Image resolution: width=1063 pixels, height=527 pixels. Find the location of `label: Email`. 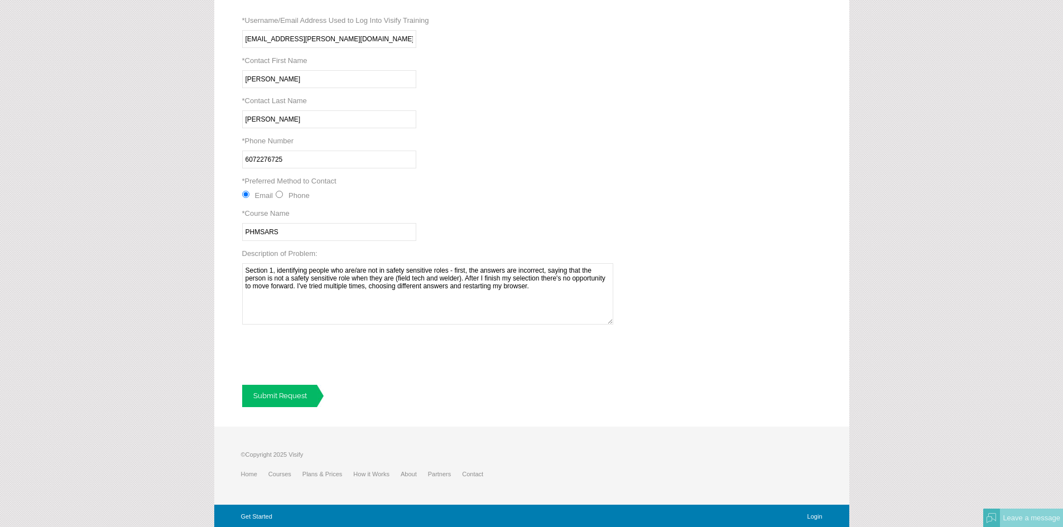

label: Email is located at coordinates (264, 195).